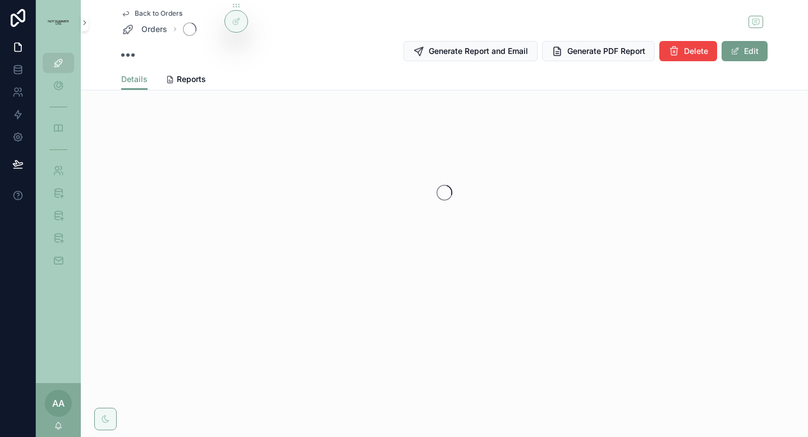 This screenshot has height=437, width=808. What do you see at coordinates (191, 79) in the screenshot?
I see `span: Reports` at bounding box center [191, 79].